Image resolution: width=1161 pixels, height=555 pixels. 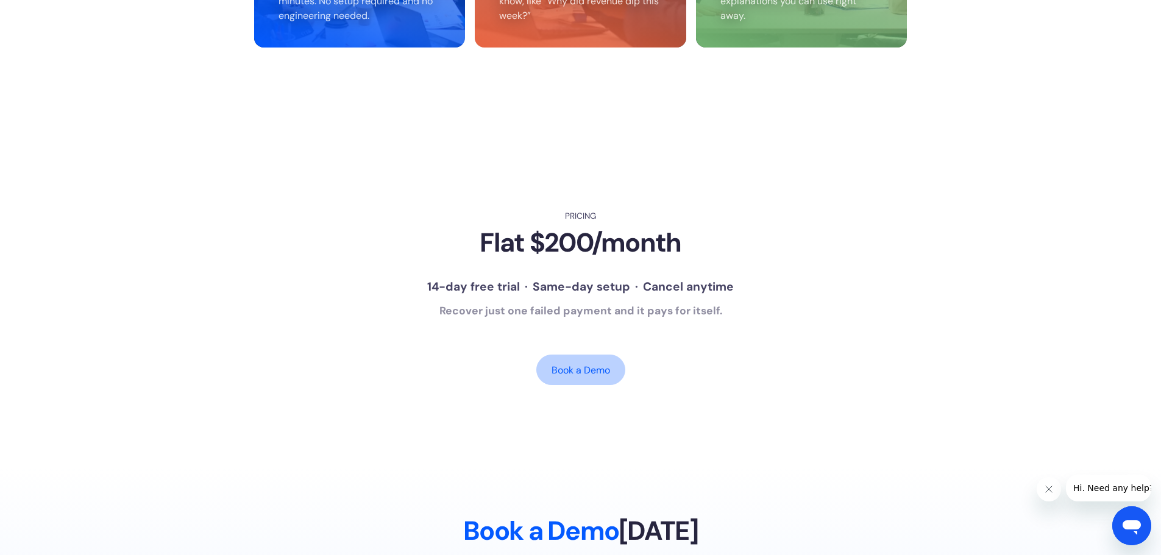 What do you see at coordinates (581, 311) in the screenshot?
I see `strong: Recover just one failed payment and it pays for itself.` at bounding box center [581, 311].